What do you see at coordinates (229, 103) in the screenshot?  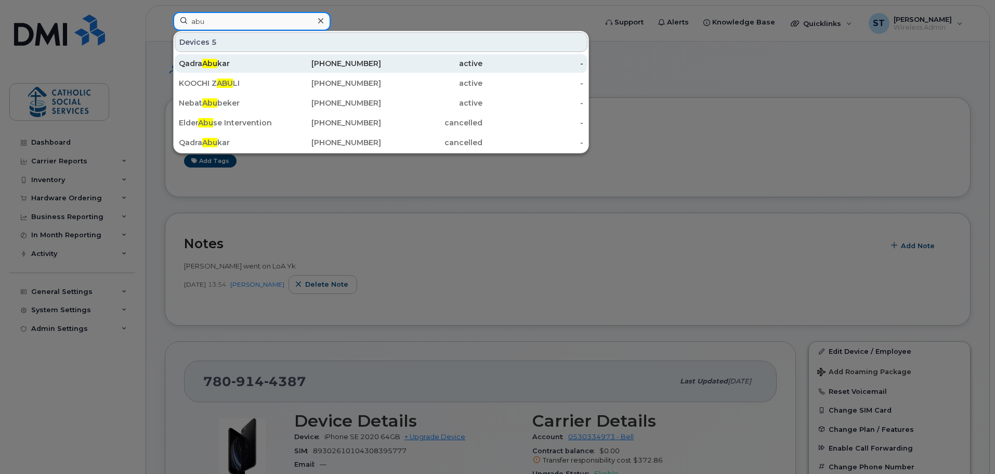 I see `div: Nebat beker` at bounding box center [229, 103].